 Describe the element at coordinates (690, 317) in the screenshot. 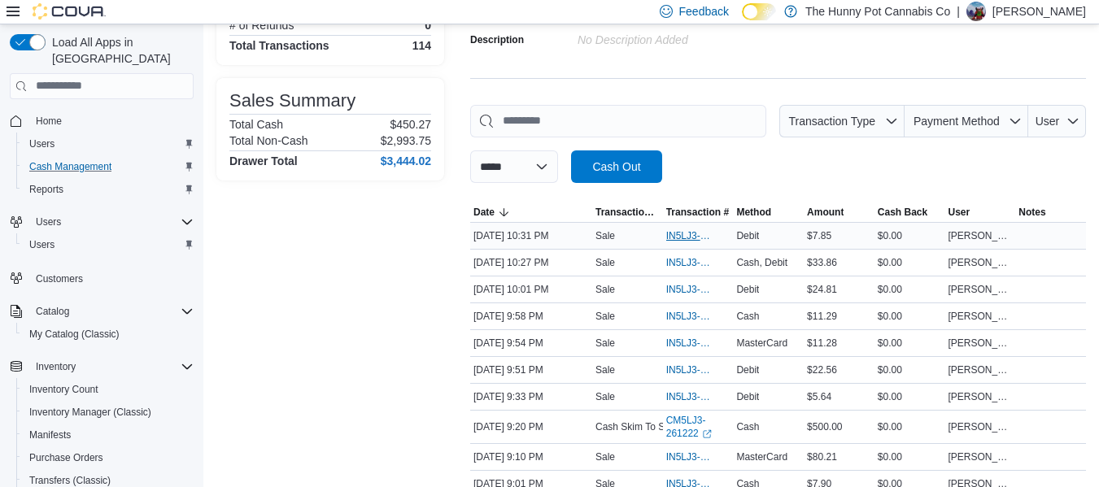

I see `span: IN5LJ3-5759724` at that location.